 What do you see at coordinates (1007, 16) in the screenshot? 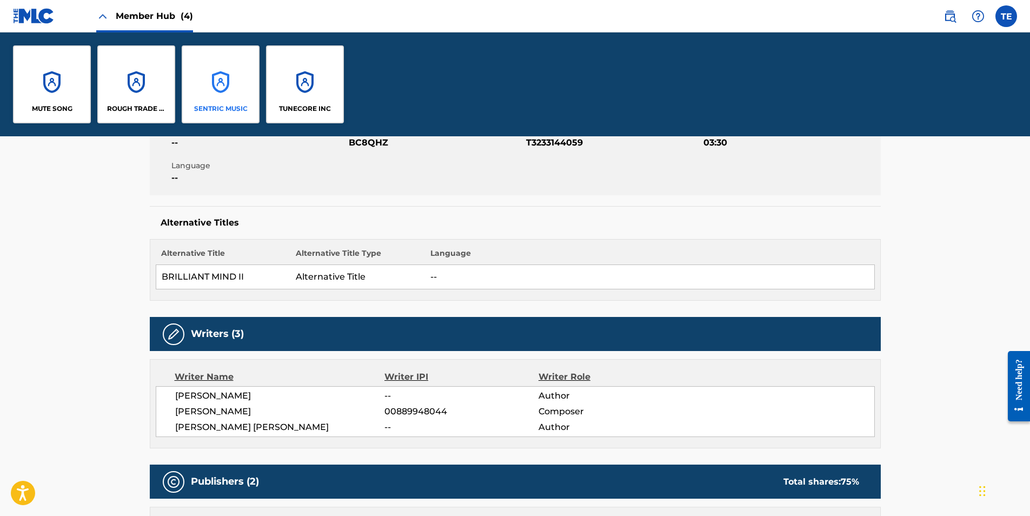
I see `div: User Menu` at bounding box center [1007, 16].